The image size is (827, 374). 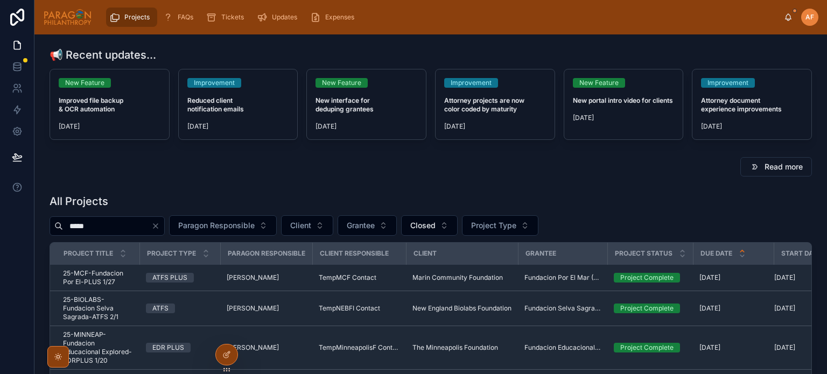 I want to click on a: FAQs, so click(x=180, y=17).